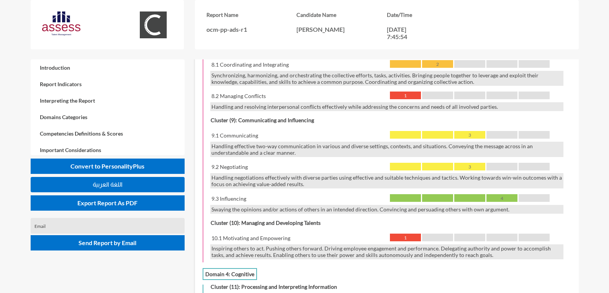  I want to click on div: Synchronizing, harmonizing, and orchestrating the collective efforts, tasks, activities. Bringing..., so click(387, 78).